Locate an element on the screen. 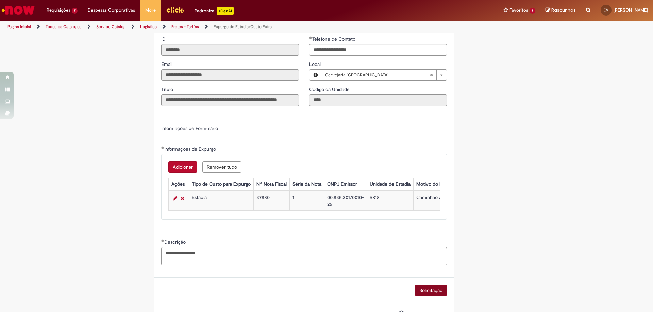 This screenshot has height=312, width=653. td: 37880 is located at coordinates (271, 201).